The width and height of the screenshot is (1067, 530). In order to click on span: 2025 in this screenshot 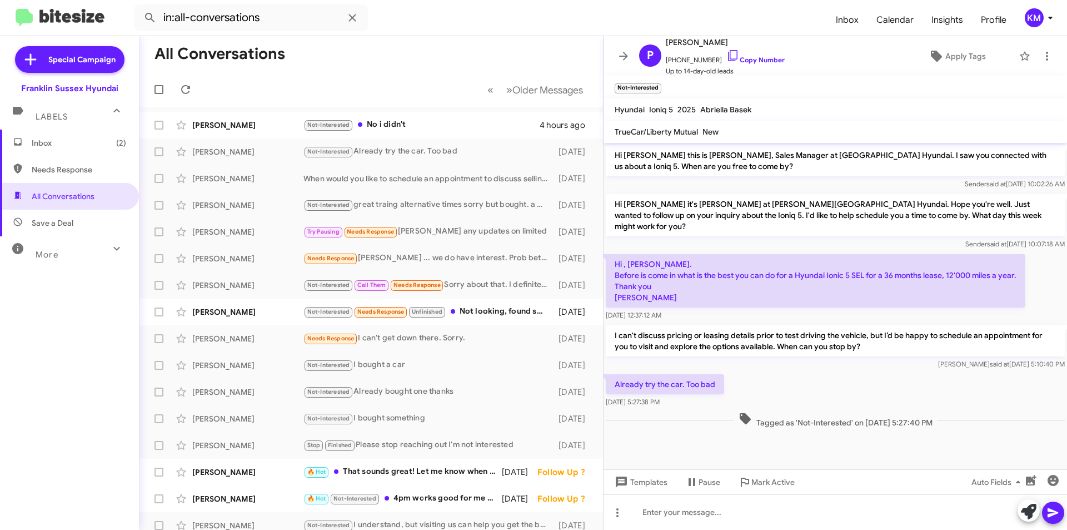, I will do `click(687, 110)`.